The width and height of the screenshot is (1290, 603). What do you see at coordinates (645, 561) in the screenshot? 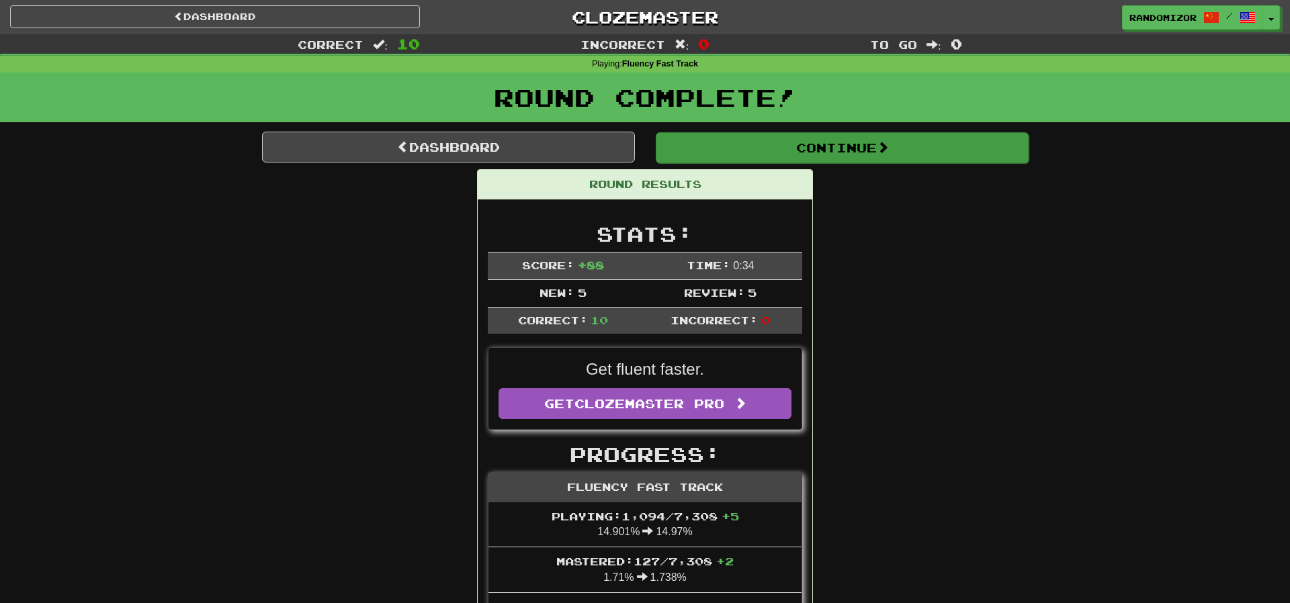
I see `span: Mastered: 127 / 7,308` at bounding box center [645, 561].